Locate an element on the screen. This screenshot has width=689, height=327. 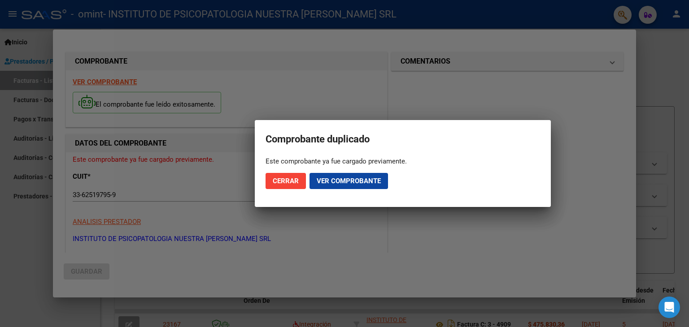
span: Ver comprobante is located at coordinates (348, 181).